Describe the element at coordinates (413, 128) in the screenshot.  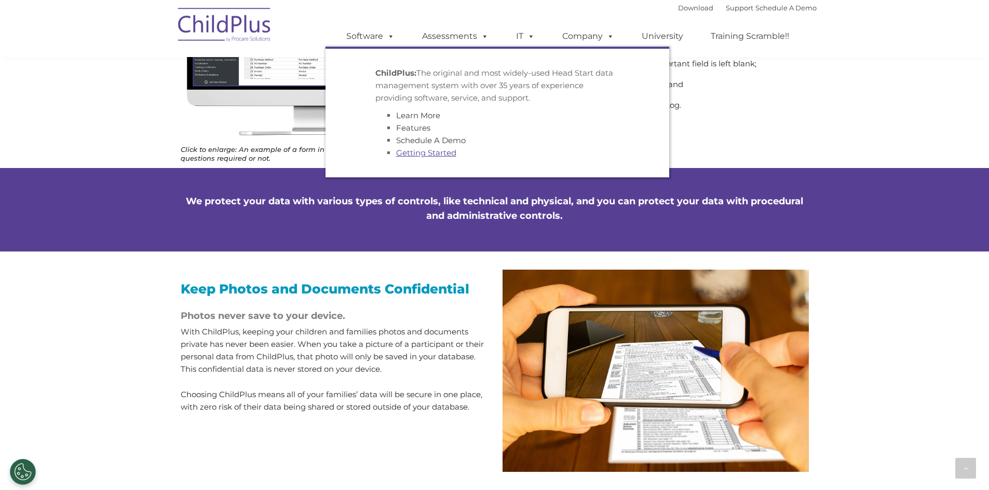
I see `a: Features` at that location.